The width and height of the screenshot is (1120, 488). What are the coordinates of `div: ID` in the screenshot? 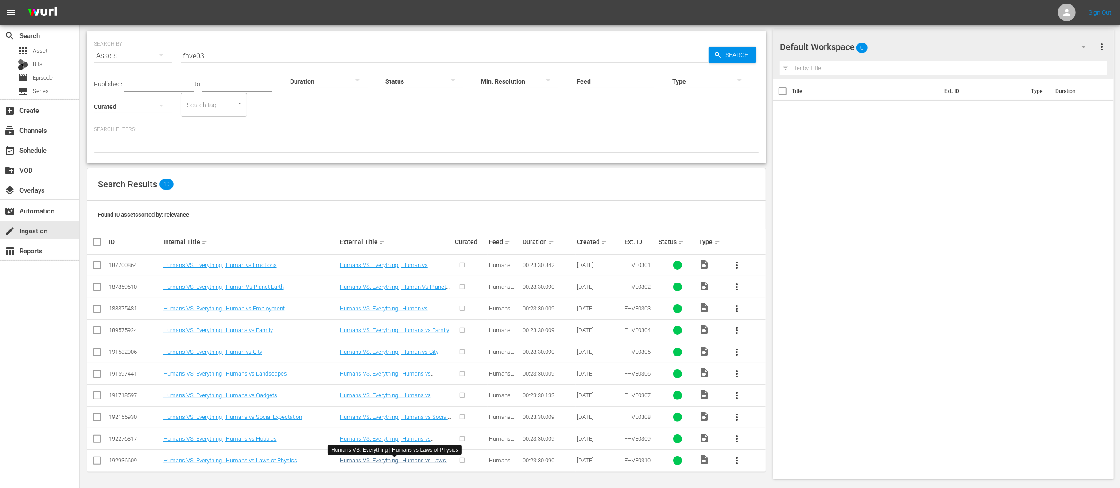 It's located at (135, 242).